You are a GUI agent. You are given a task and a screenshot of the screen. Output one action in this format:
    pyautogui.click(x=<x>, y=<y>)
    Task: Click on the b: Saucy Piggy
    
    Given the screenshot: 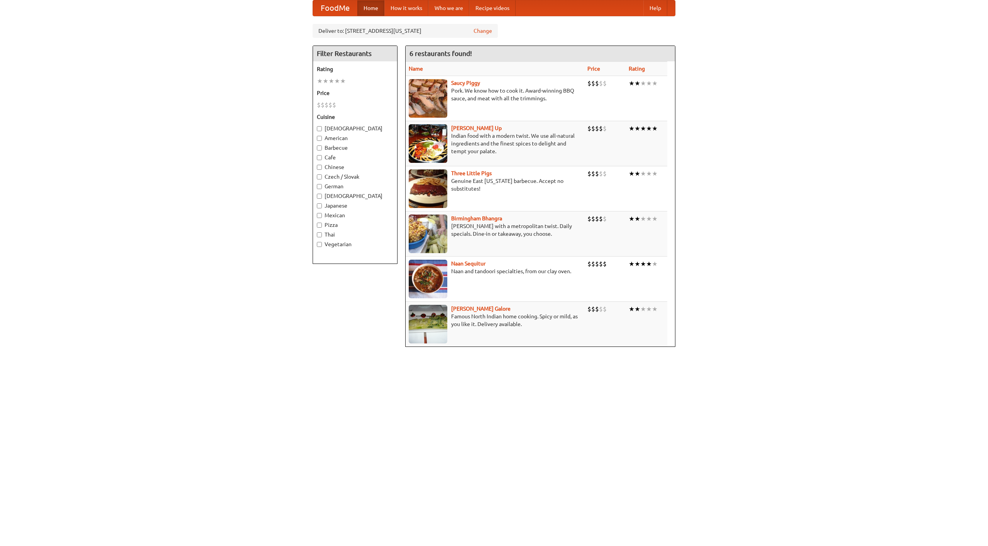 What is the action you would take?
    pyautogui.click(x=465, y=83)
    